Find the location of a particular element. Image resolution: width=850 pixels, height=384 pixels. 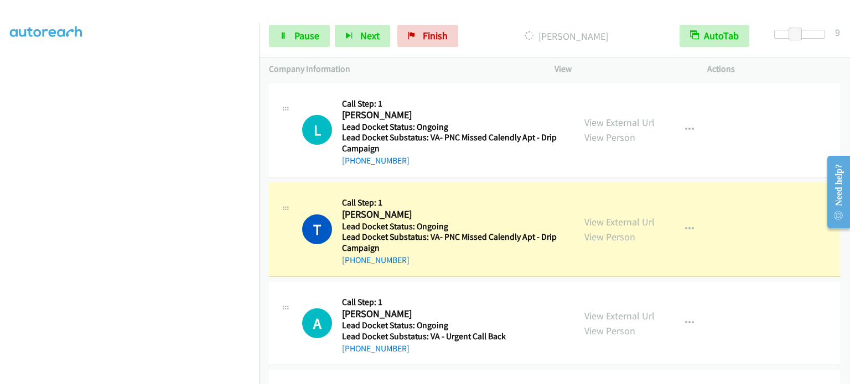

a: Finish is located at coordinates (428, 36).